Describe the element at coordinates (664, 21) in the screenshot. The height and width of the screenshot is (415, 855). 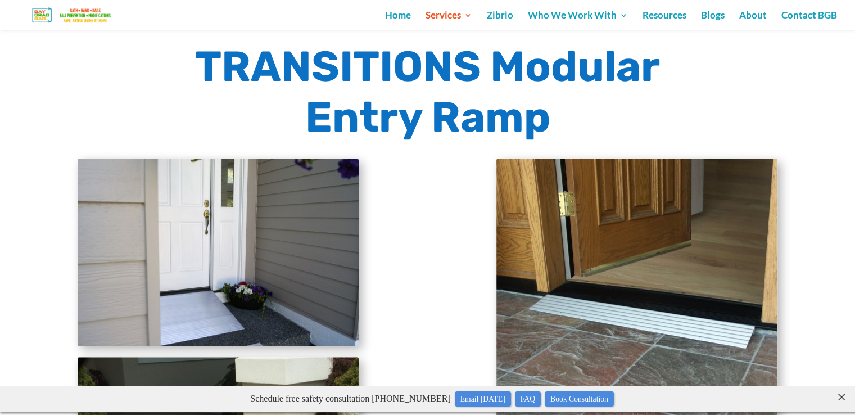
I see `a: Resources` at that location.